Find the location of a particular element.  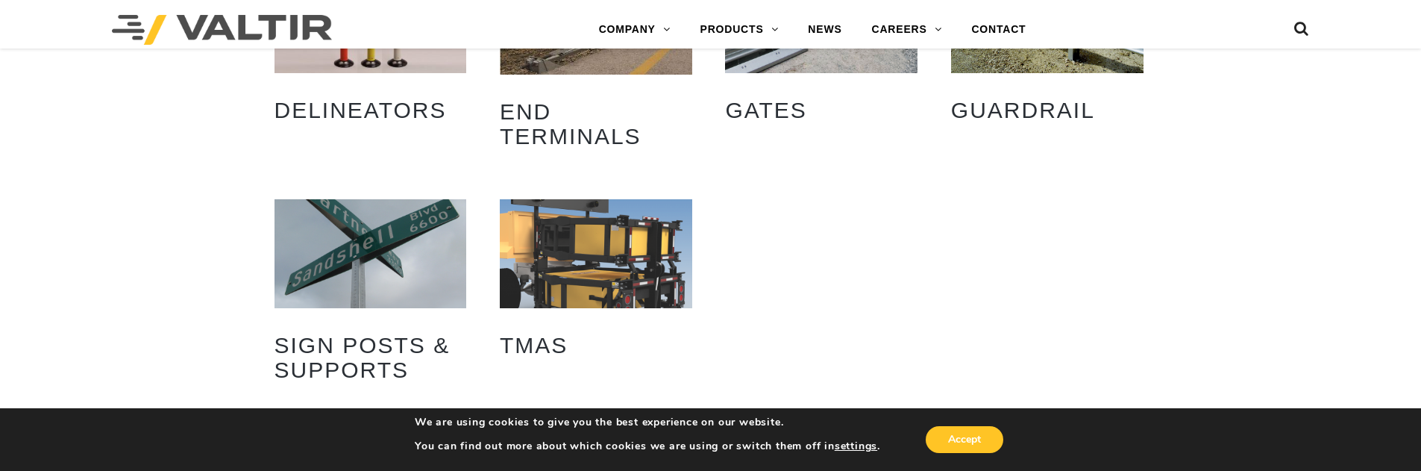

h2: TMAs is located at coordinates (596, 345).